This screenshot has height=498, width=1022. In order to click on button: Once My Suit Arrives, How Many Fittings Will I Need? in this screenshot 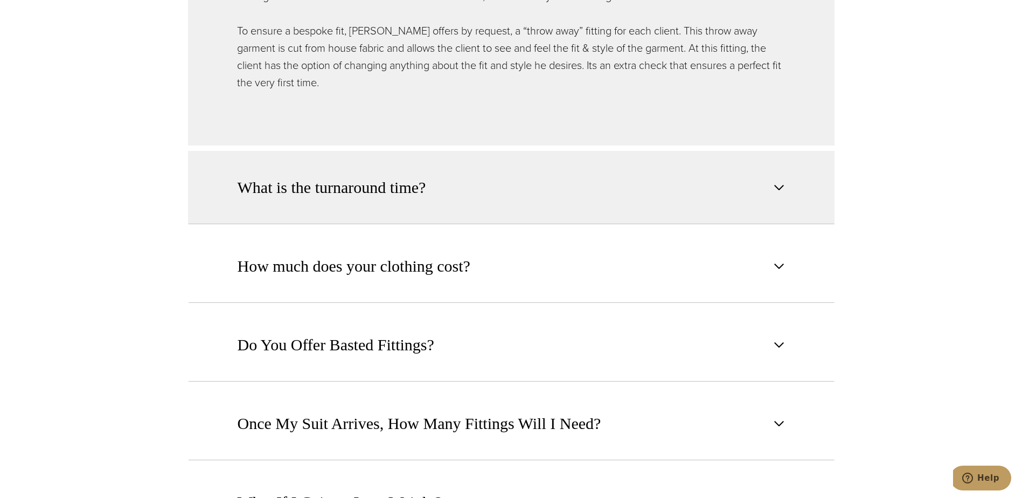, I will do `click(511, 423)`.